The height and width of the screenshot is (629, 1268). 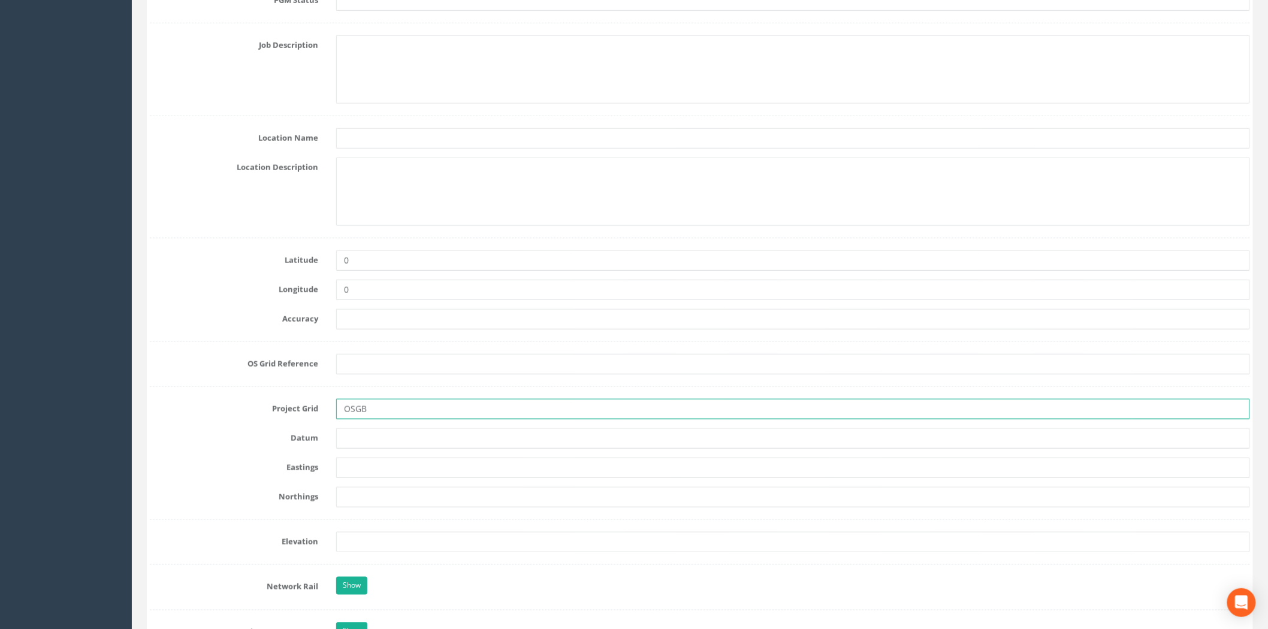 I want to click on label: Accuracy, so click(x=234, y=317).